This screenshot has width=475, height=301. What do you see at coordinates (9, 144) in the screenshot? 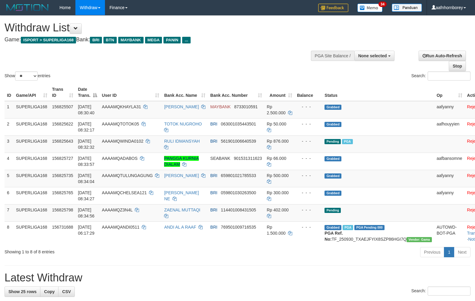
I see `td: 3` at bounding box center [9, 144].